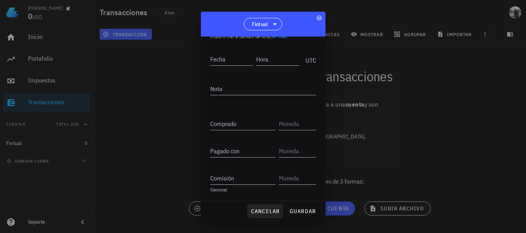 Image resolution: width=526 pixels, height=233 pixels. Describe the element at coordinates (265, 211) in the screenshot. I see `button: cancelar` at that location.